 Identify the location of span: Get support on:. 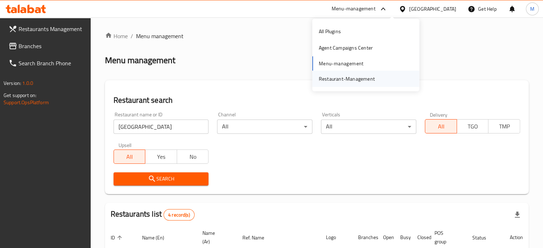
(20, 95).